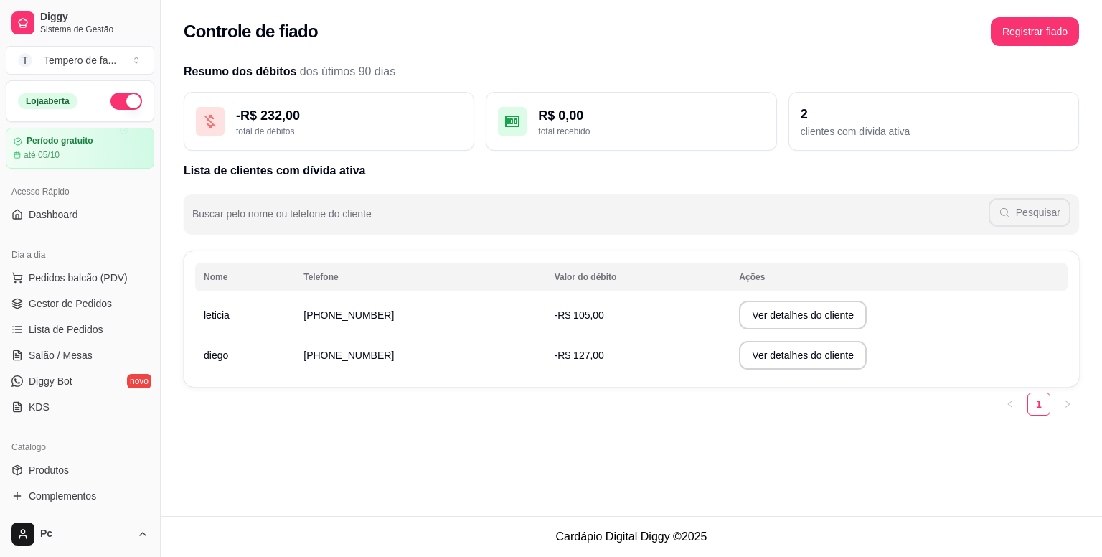  I want to click on span: leticia, so click(217, 315).